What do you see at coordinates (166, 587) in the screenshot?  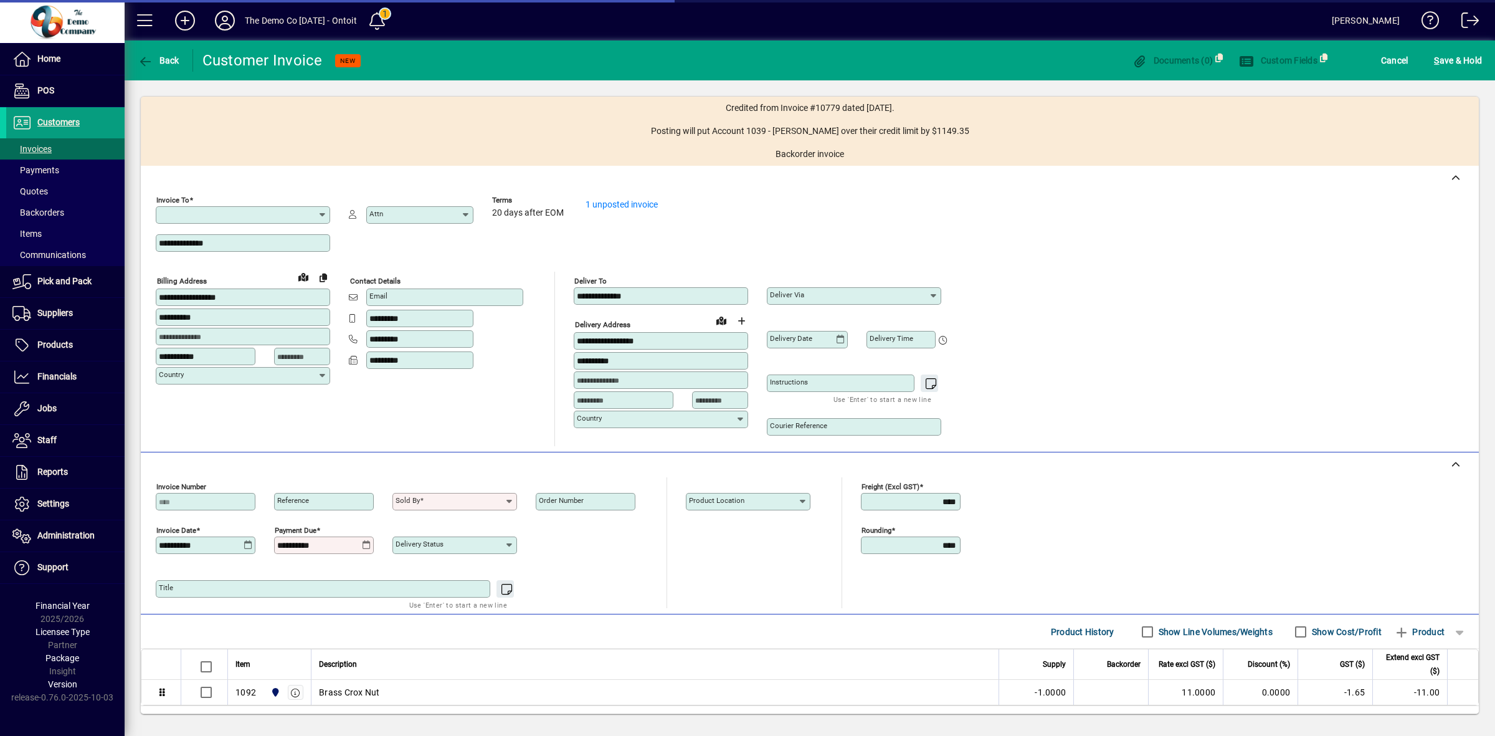 I see `mat-label: Title` at bounding box center [166, 587].